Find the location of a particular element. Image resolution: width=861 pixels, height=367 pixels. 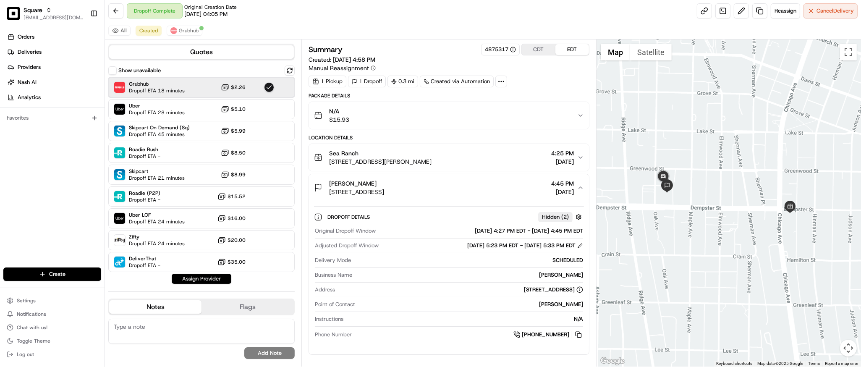

a: Nash AI is located at coordinates (54, 82).